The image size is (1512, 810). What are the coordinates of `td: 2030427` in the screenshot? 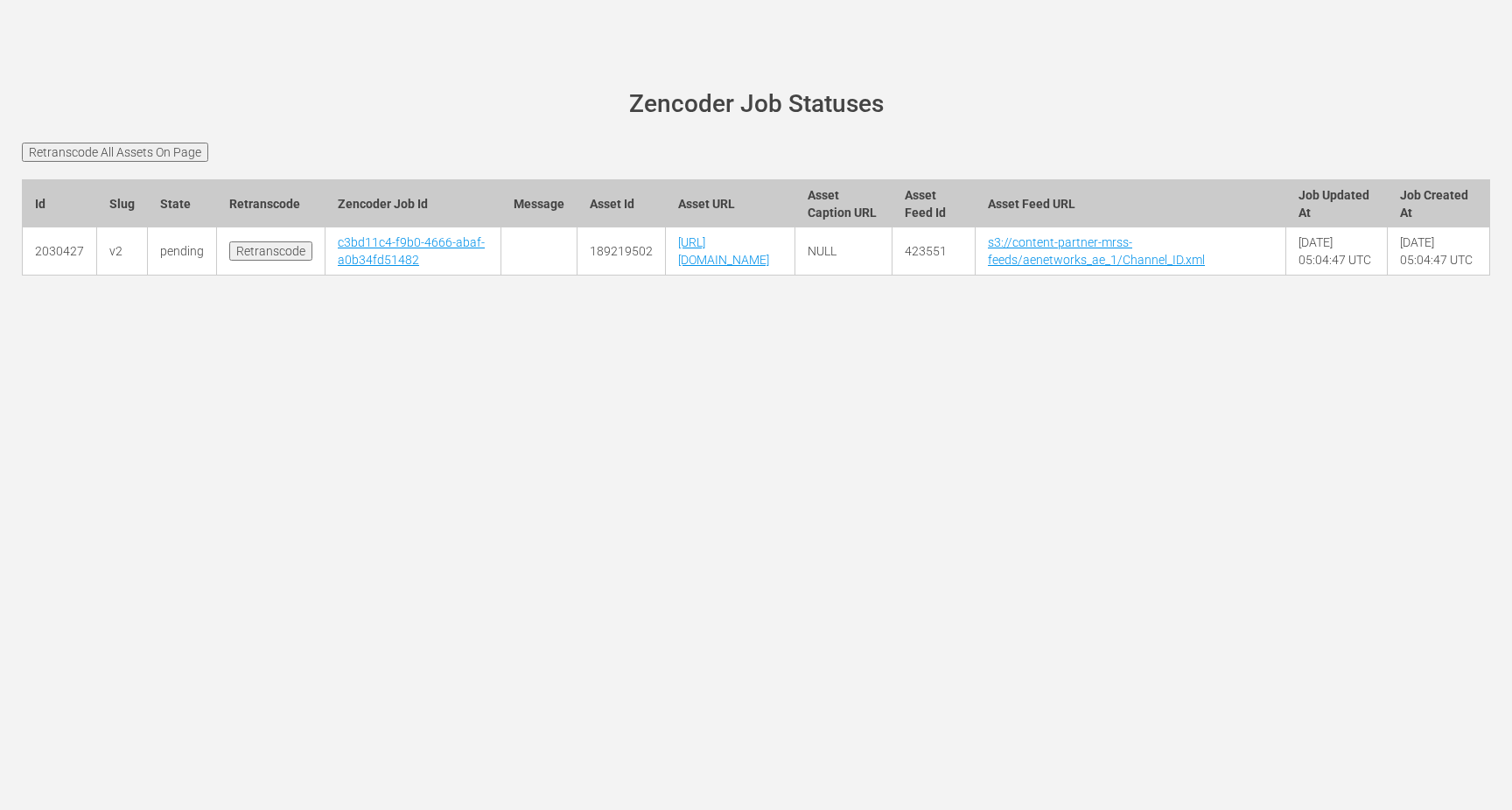 It's located at (59, 251).